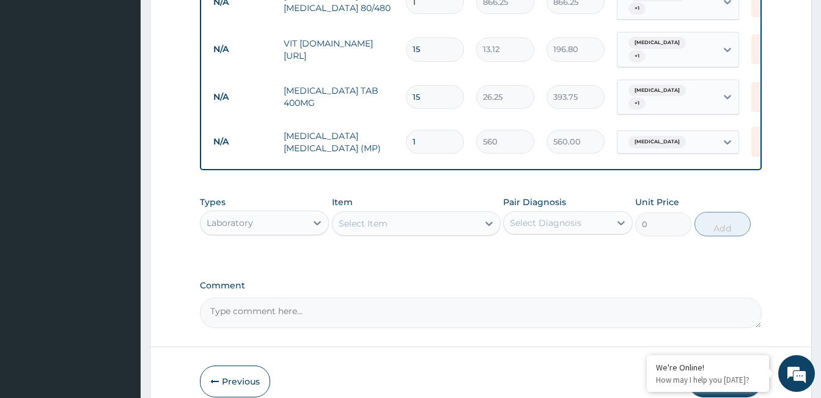  Describe the element at coordinates (342, 202) in the screenshot. I see `label: Item` at that location.